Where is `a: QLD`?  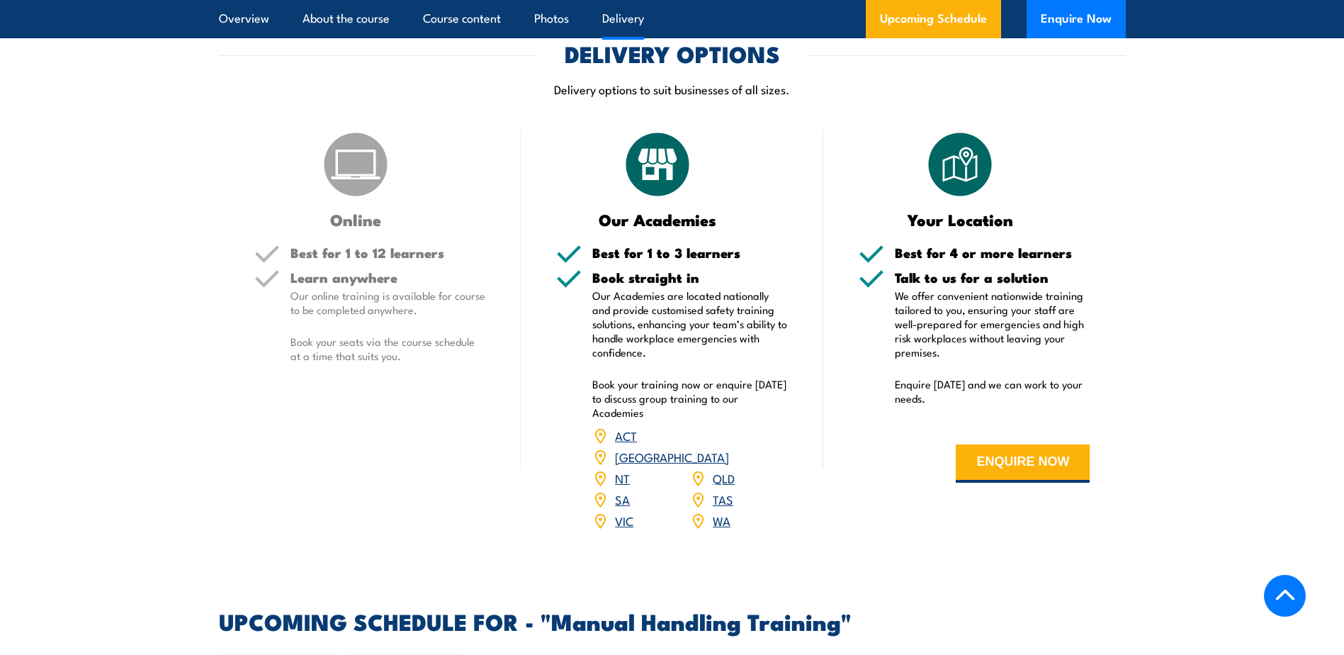 a: QLD is located at coordinates (723, 477).